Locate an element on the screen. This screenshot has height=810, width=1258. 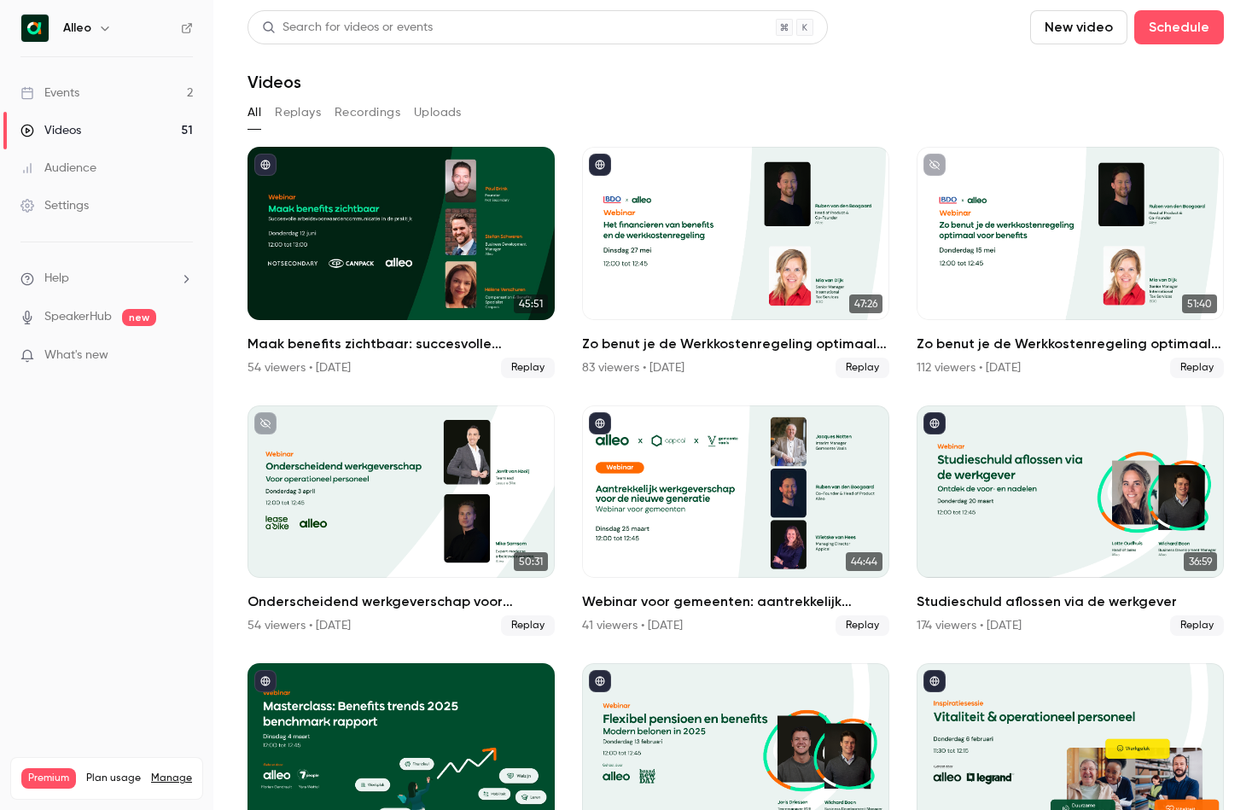
a: SpeakerHub is located at coordinates (78, 317).